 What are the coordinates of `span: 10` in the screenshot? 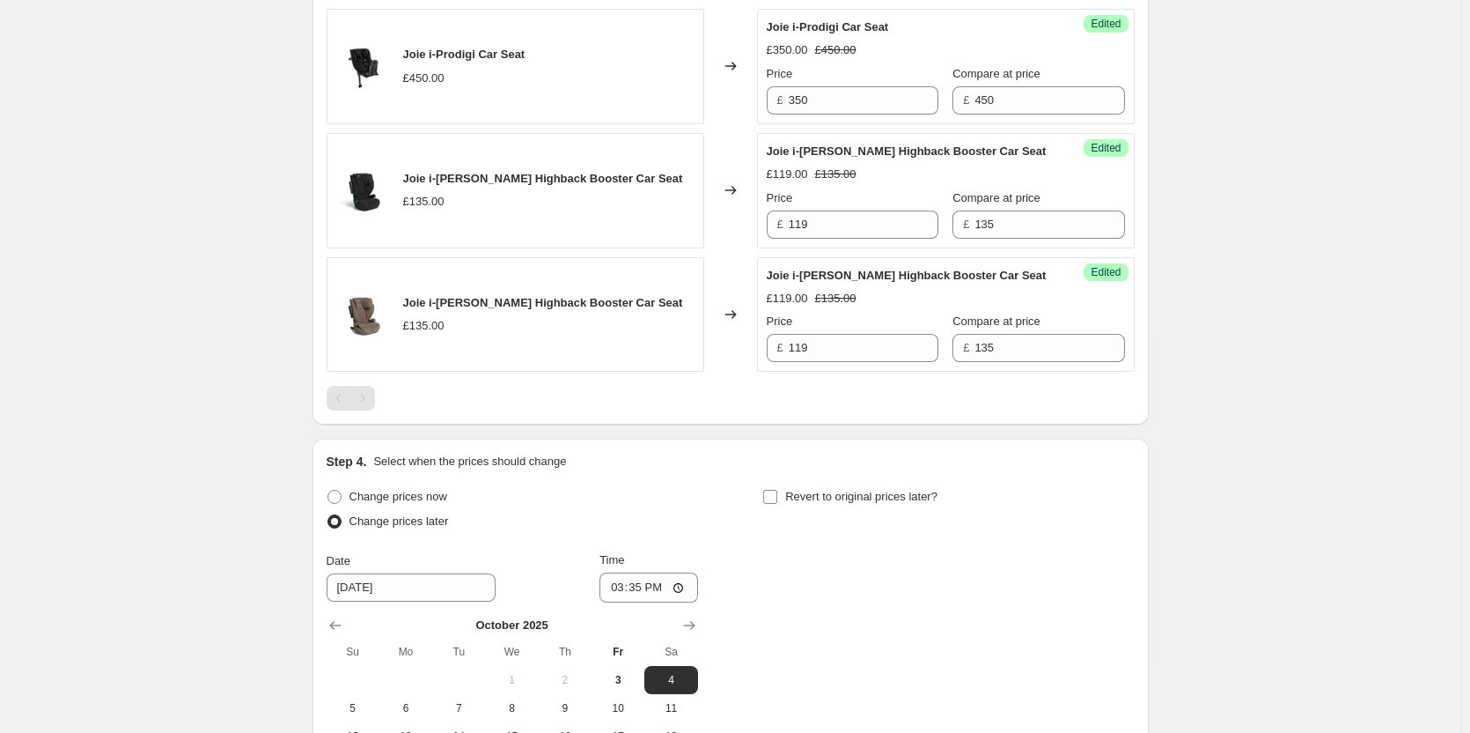 It's located at (618, 708).